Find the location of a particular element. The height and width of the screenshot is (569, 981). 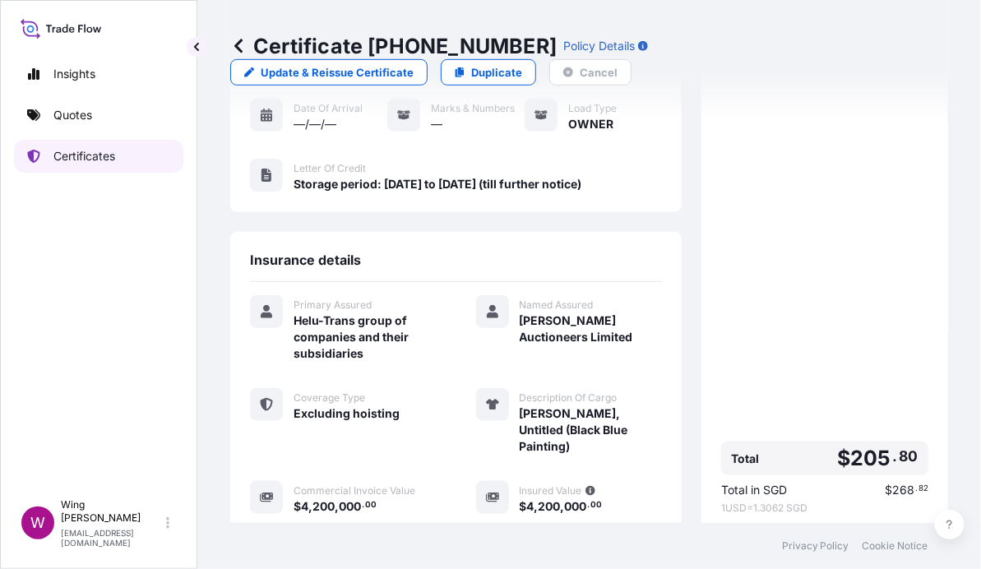

span: W is located at coordinates (38, 523).